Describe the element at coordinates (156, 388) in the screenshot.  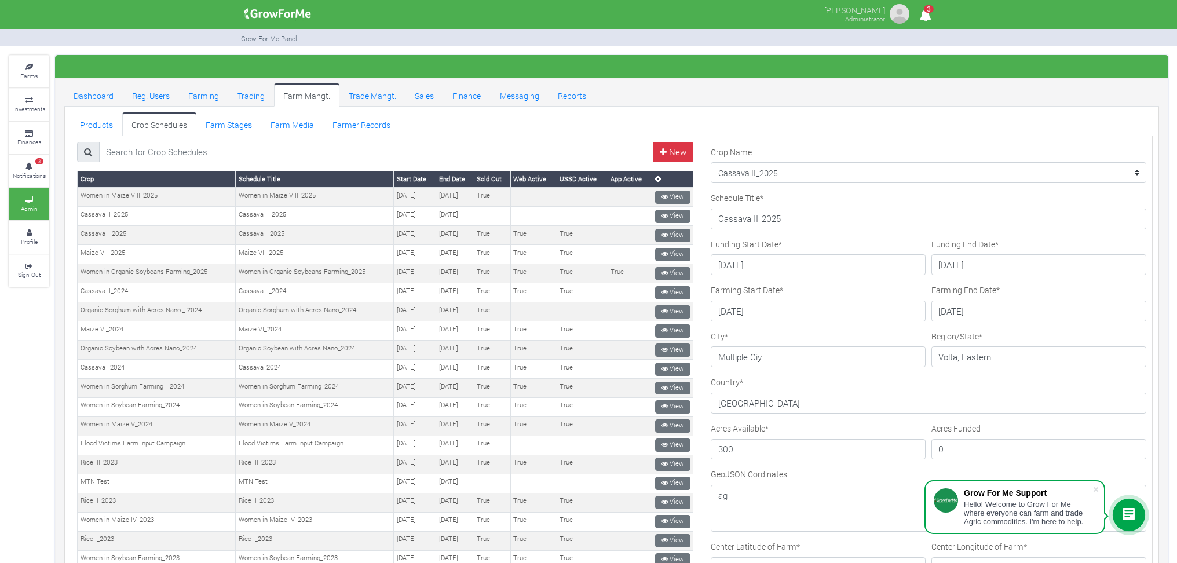
I see `td: Women in Sorghum Farming _ 2024` at that location.